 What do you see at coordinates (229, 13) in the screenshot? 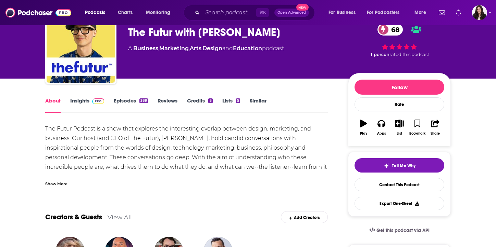
I see `input: Search podcasts, credits, & more...` at bounding box center [229, 13].